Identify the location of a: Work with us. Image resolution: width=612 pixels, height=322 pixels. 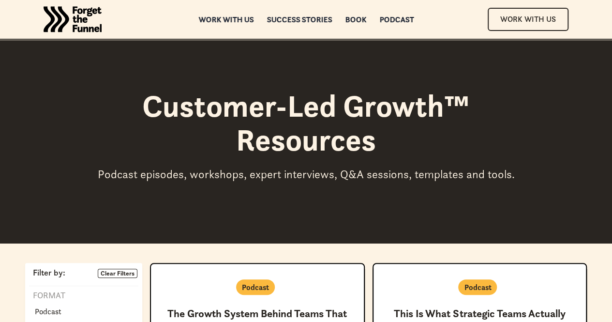
(226, 19).